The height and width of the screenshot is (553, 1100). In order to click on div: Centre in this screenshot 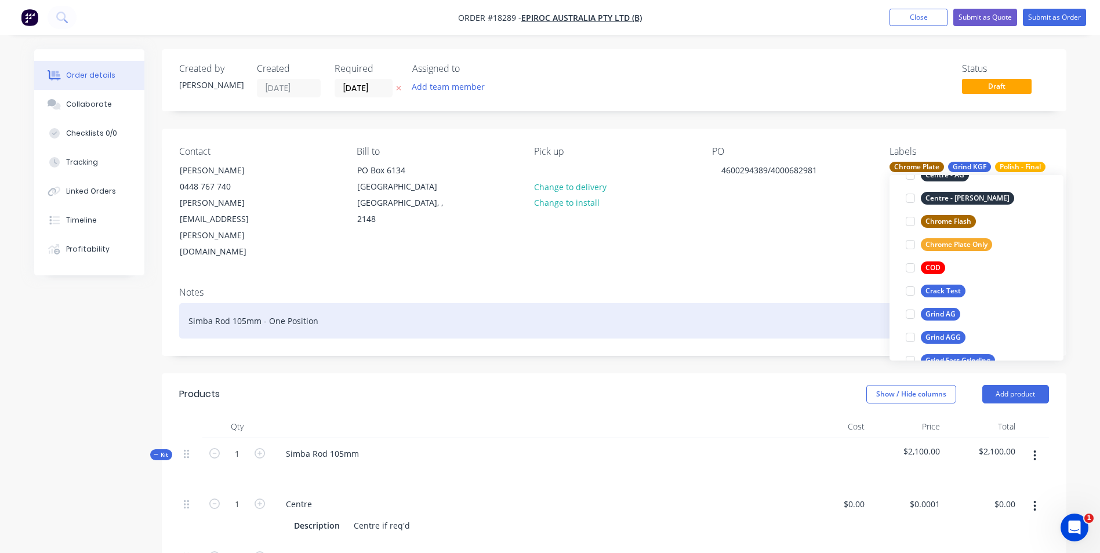, I will do `click(299, 504)`.